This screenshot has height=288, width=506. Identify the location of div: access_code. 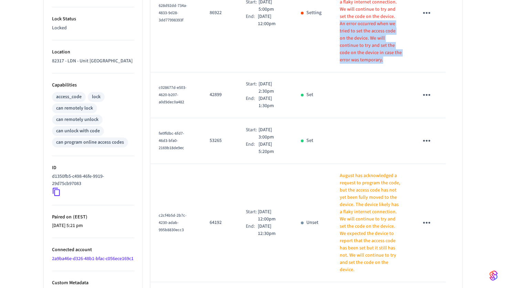
(69, 97).